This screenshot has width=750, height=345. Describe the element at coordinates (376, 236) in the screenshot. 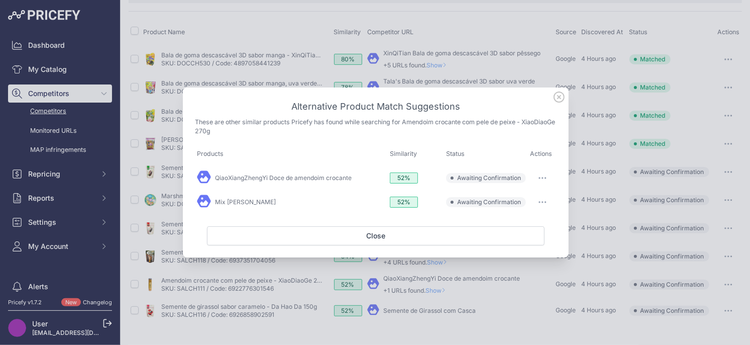

I see `button: Close` at that location.